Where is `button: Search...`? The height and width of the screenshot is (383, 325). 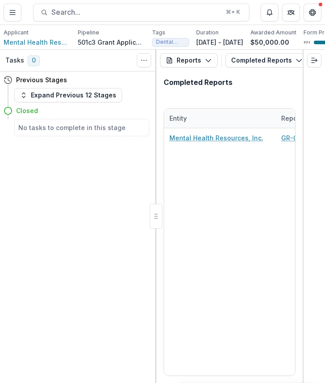 button: Search... is located at coordinates (141, 13).